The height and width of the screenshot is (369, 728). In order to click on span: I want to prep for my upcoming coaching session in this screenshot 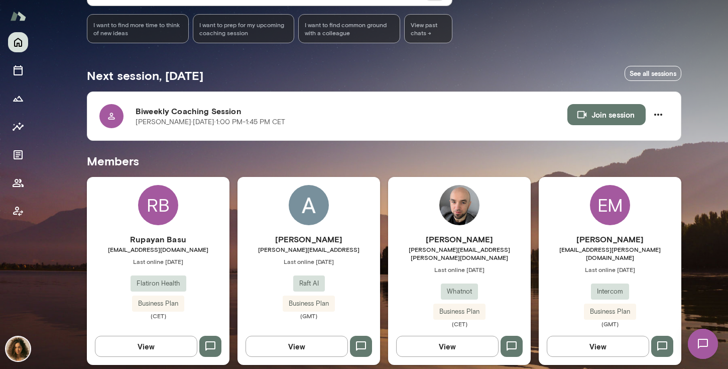, I will do `click(244, 29)`.